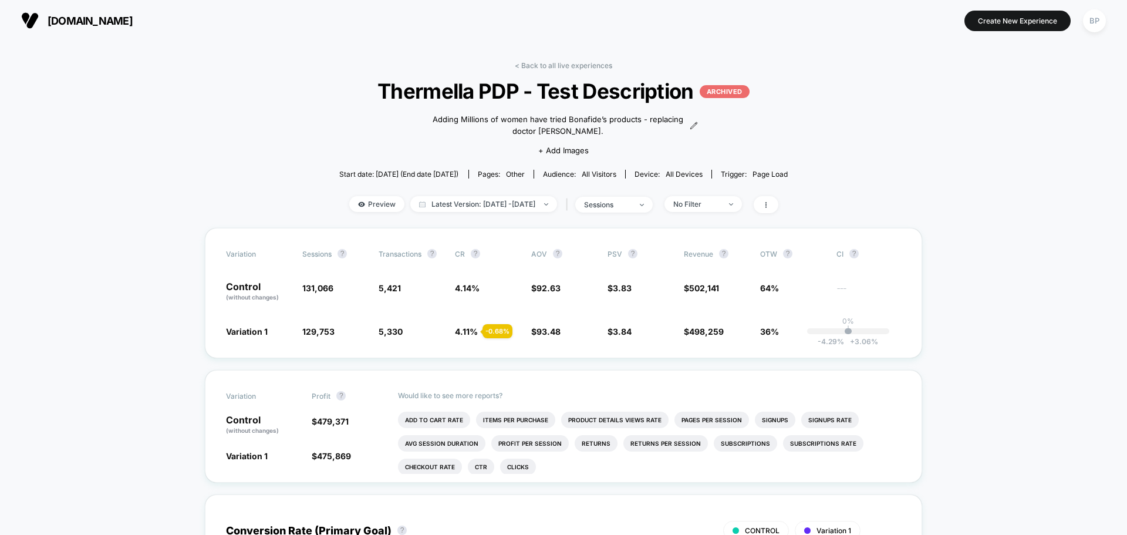 This screenshot has height=535, width=1127. What do you see at coordinates (622, 288) in the screenshot?
I see `span: 3.83` at bounding box center [622, 288].